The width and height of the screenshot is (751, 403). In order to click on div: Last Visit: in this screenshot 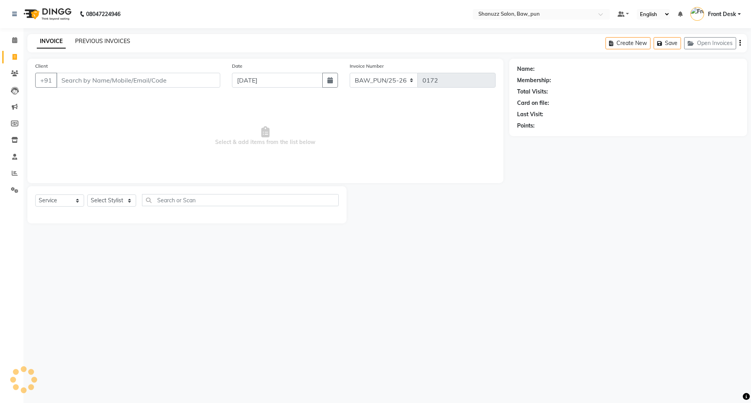, I will do `click(530, 114)`.